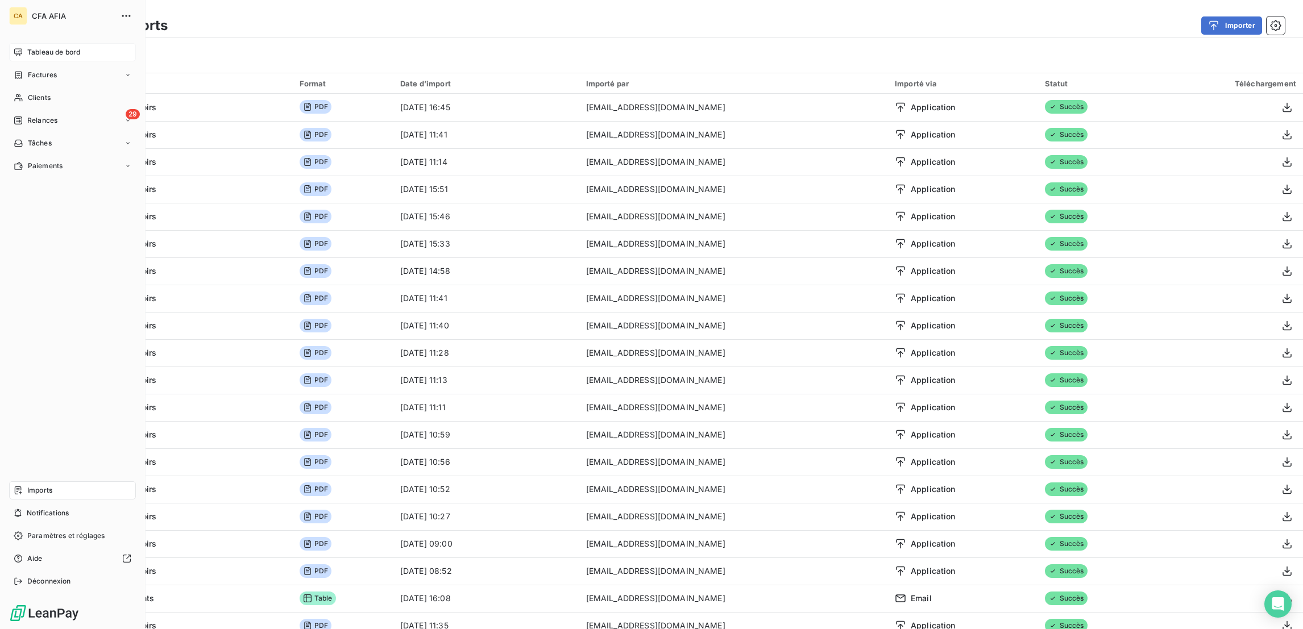  What do you see at coordinates (170, 84) in the screenshot?
I see `div: Import` at bounding box center [170, 84].